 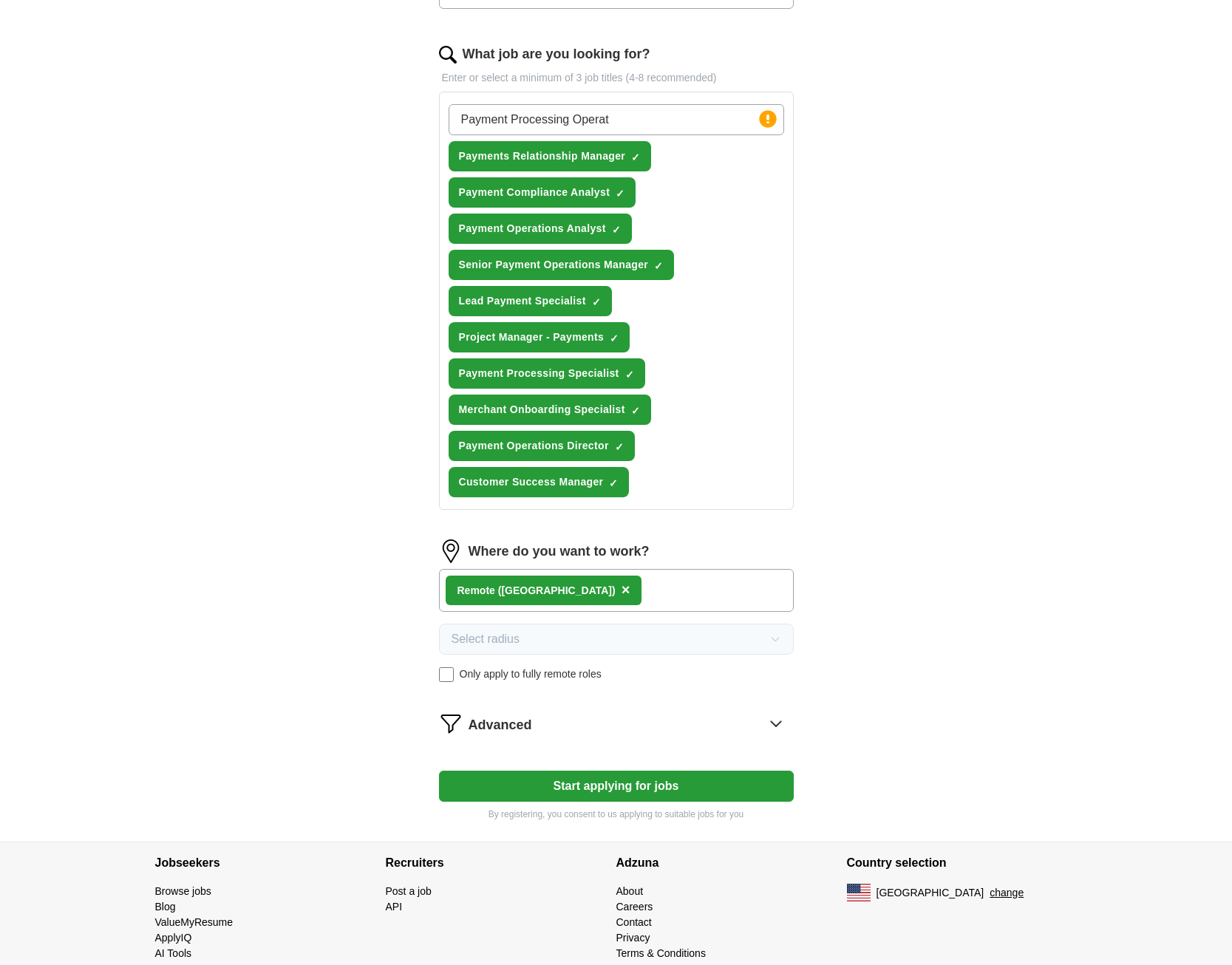 What do you see at coordinates (530, 674) in the screenshot?
I see `span: Only apply to fully remote roles` at bounding box center [530, 674].